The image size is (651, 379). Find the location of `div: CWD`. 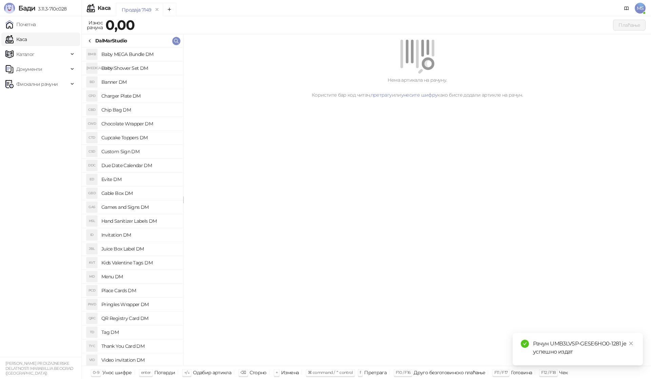

div: CWD is located at coordinates (92, 124).